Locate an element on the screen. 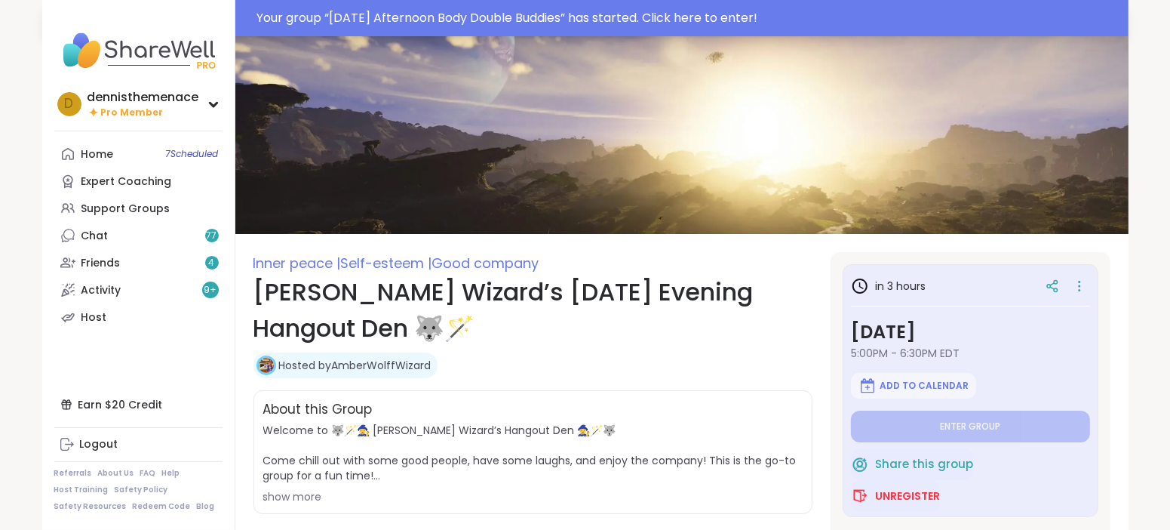  span: Good company is located at coordinates (486, 263).